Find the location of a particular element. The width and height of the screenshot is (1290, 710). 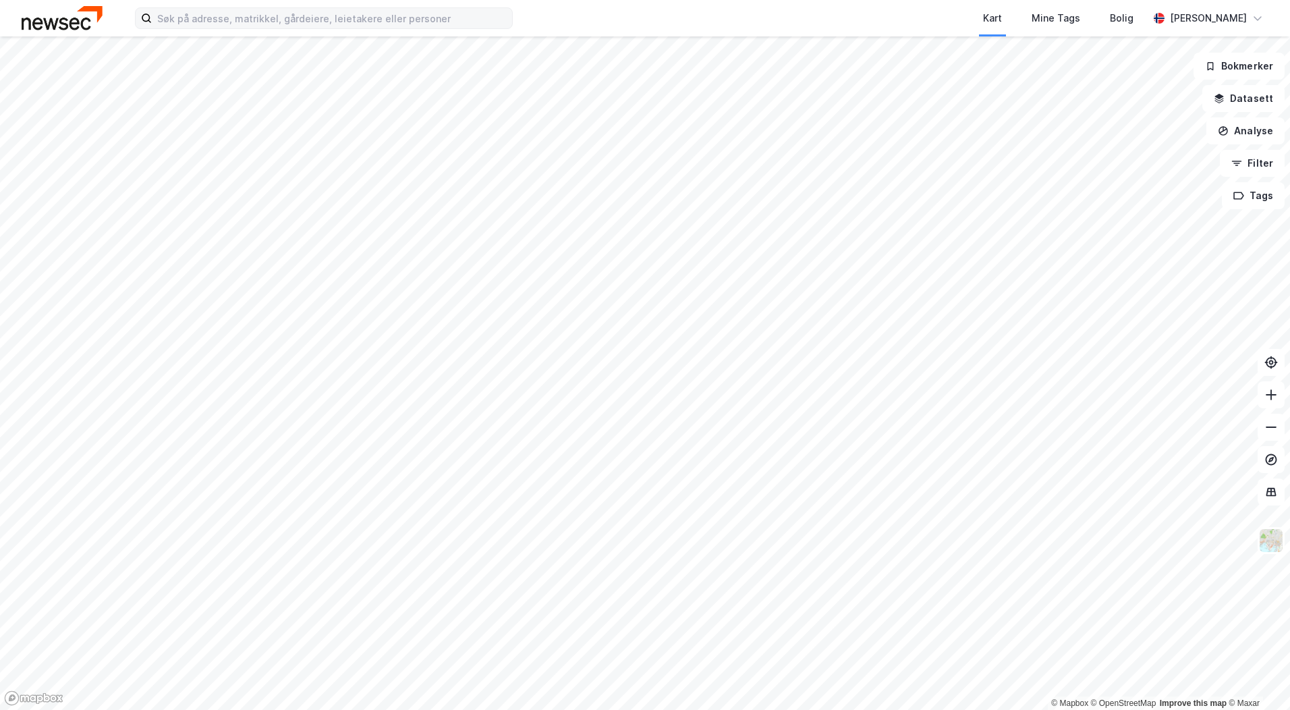

button: Bokmerker is located at coordinates (1239, 66).